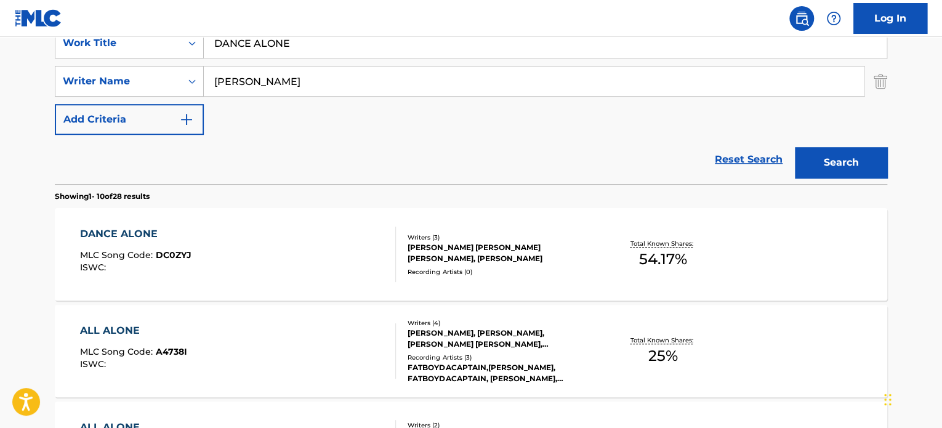  I want to click on span: 25 %, so click(663, 356).